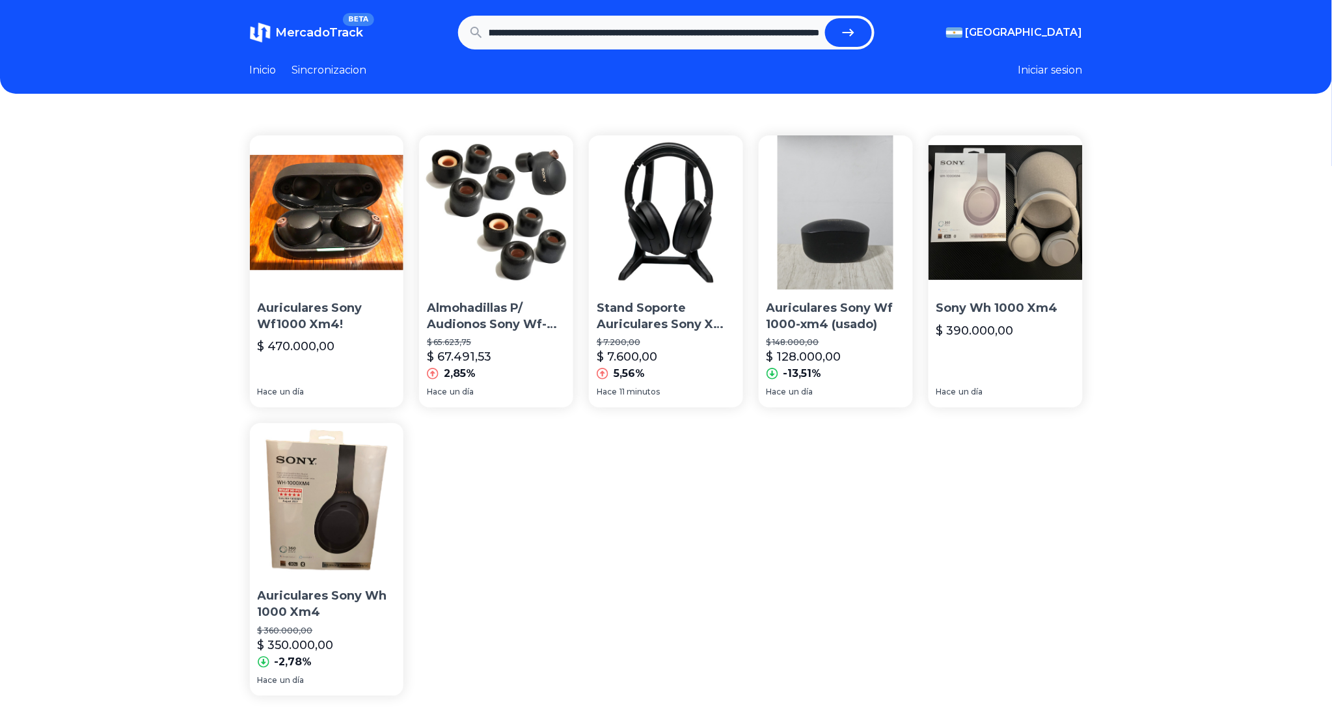 The width and height of the screenshot is (1332, 707). I want to click on a: Auriculares Sony Wh 1000 Xm4Auriculares Sony Wh 1000 Xm4$ 360.000,00$ 350.000,00-2,78%Haceun día, so click(327, 559).